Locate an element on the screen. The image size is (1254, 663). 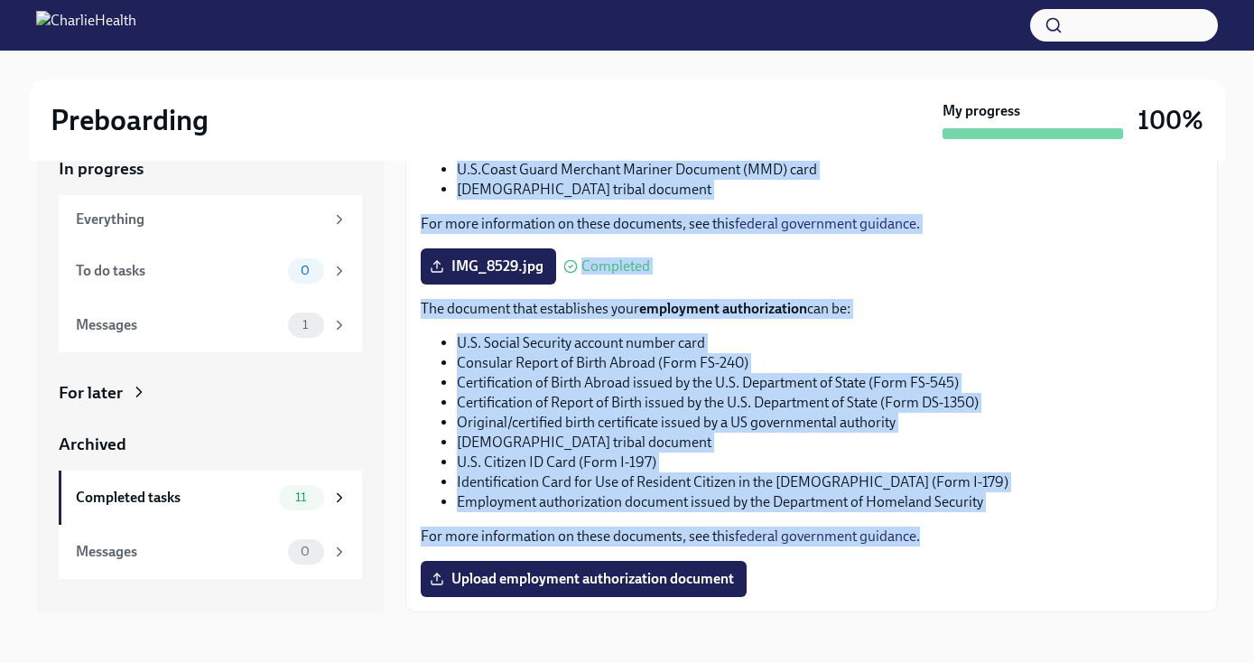
span: IMG_8529.jpg is located at coordinates (488, 266).